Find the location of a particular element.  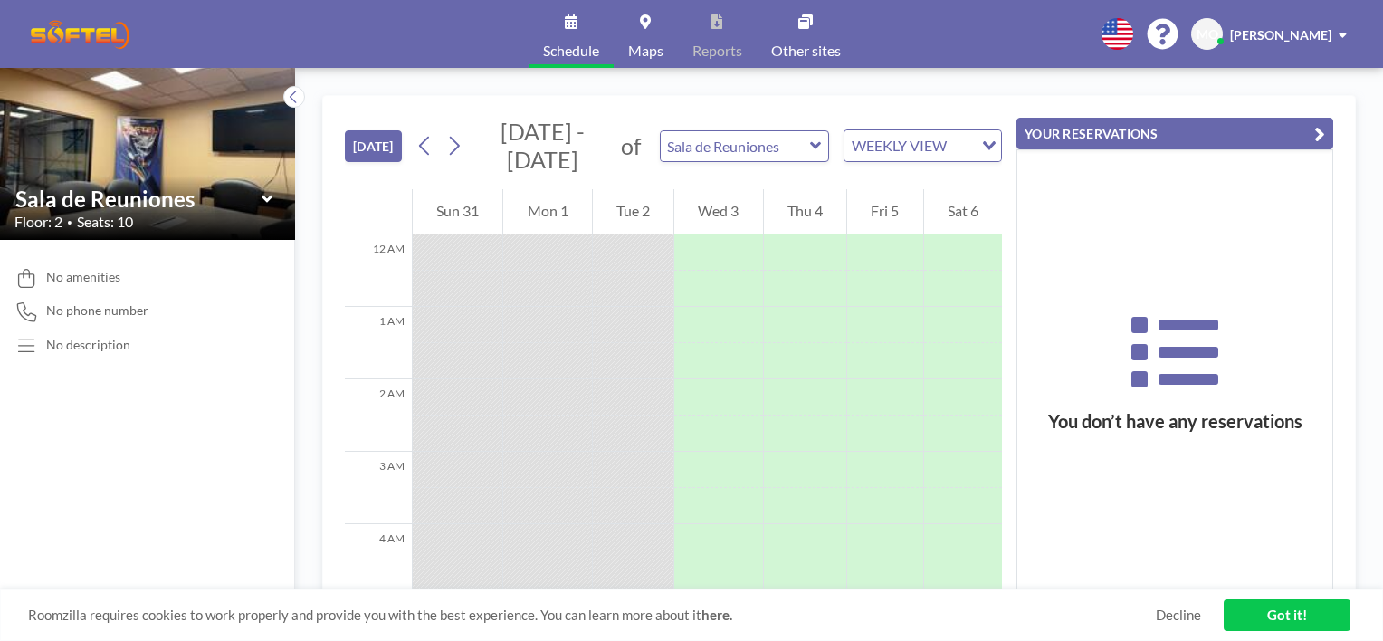

span: Reports is located at coordinates (717, 51).